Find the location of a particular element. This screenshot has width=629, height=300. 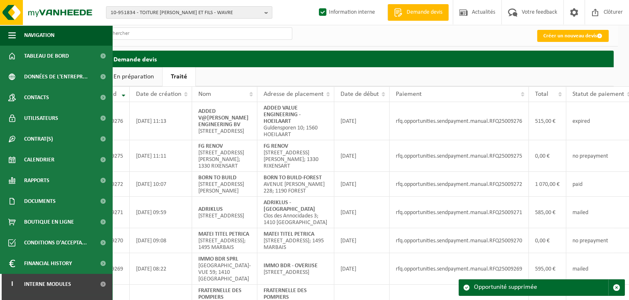

td: rfq.opportunities.sendpayment.manual.RFQ25009270 is located at coordinates (459, 241).